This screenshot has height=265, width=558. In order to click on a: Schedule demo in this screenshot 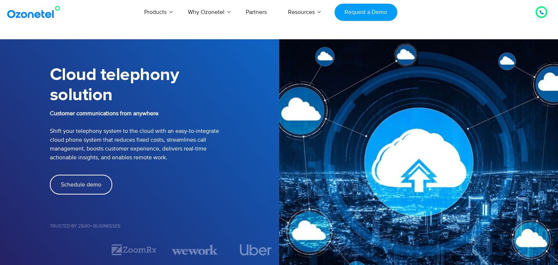, I will do `click(81, 185)`.